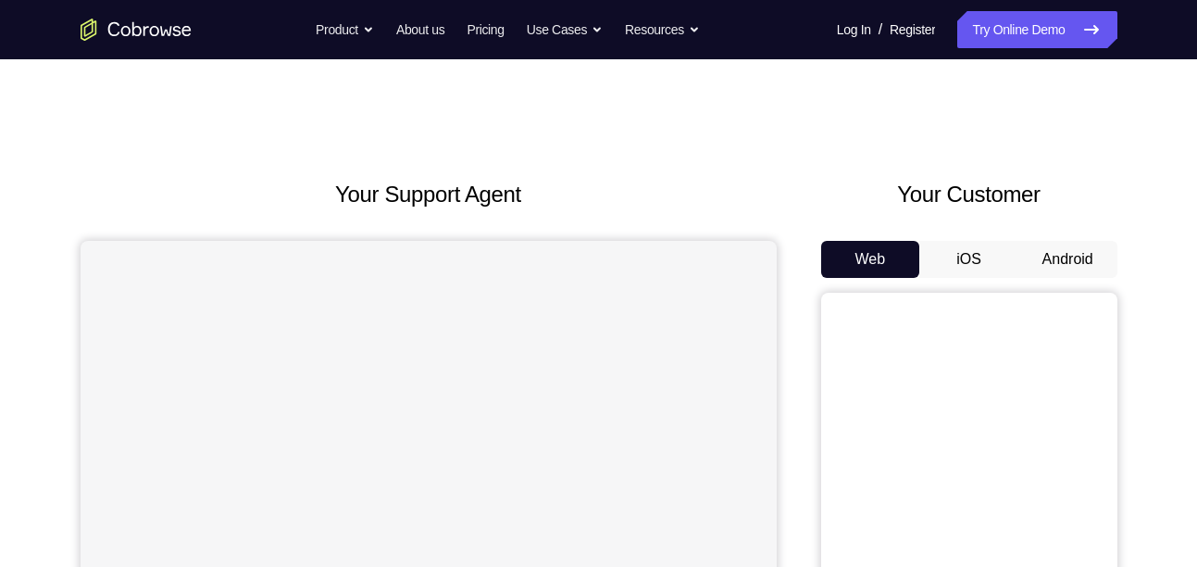 The height and width of the screenshot is (567, 1197). What do you see at coordinates (969, 194) in the screenshot?
I see `h2: Your Customer` at bounding box center [969, 194].